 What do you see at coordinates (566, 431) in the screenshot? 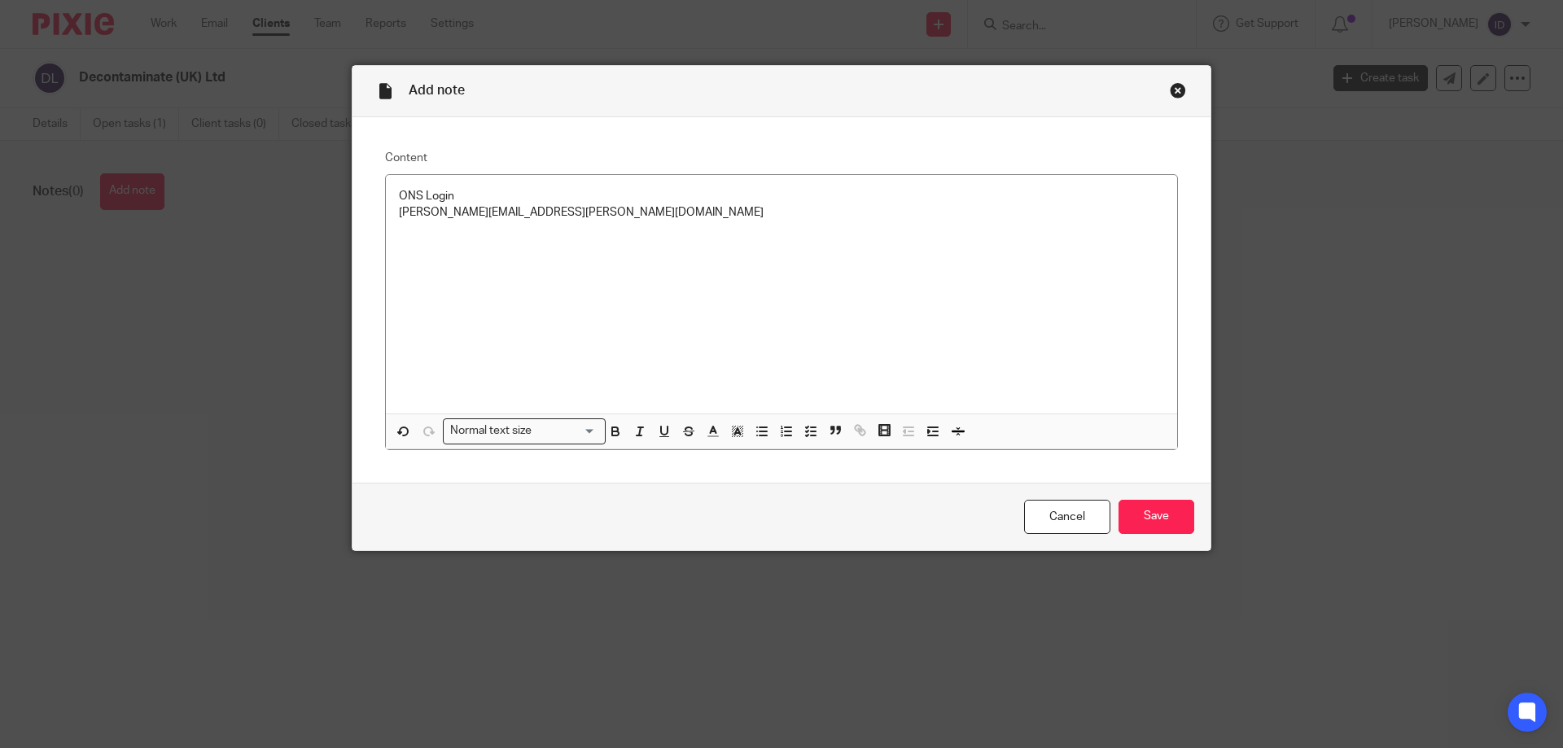
I see `input: Search for option` at bounding box center [566, 431].